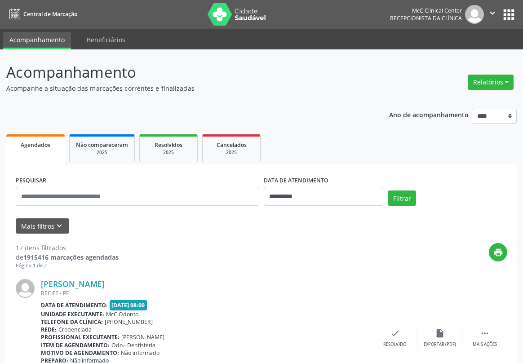  What do you see at coordinates (71, 257) in the screenshot?
I see `strong: 1915416 marcações agendadas` at bounding box center [71, 257].